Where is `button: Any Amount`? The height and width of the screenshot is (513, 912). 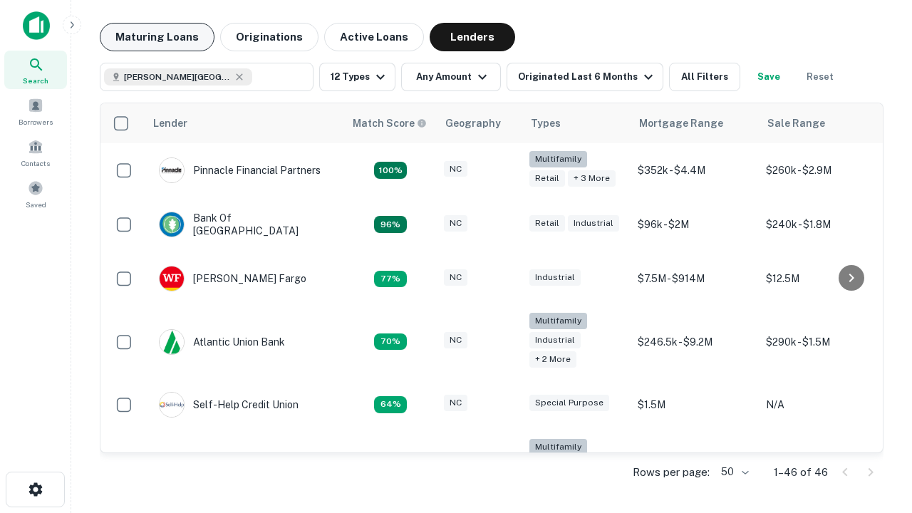
button: Any Amount is located at coordinates (451, 77).